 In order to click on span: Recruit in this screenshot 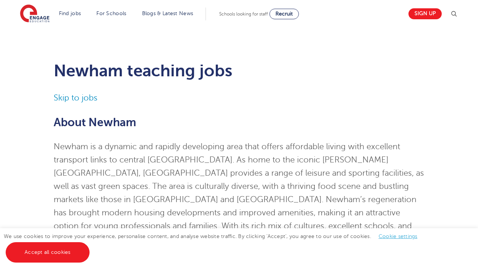, I will do `click(284, 14)`.